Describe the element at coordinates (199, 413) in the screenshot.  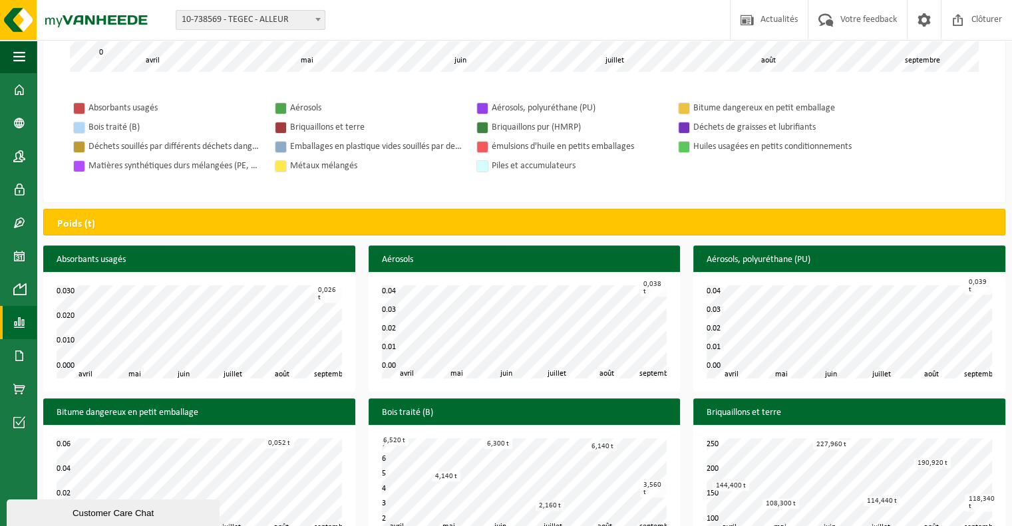
I see `h3: Bitume dangereux en petit emballage` at that location.